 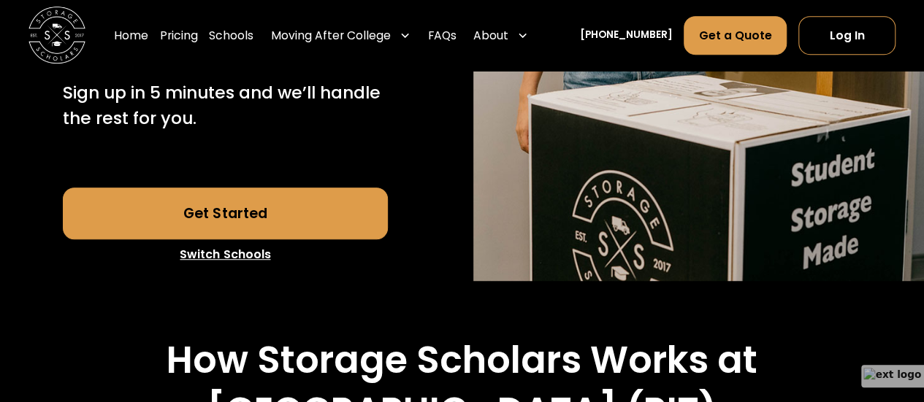 I want to click on a: Pricing, so click(x=179, y=36).